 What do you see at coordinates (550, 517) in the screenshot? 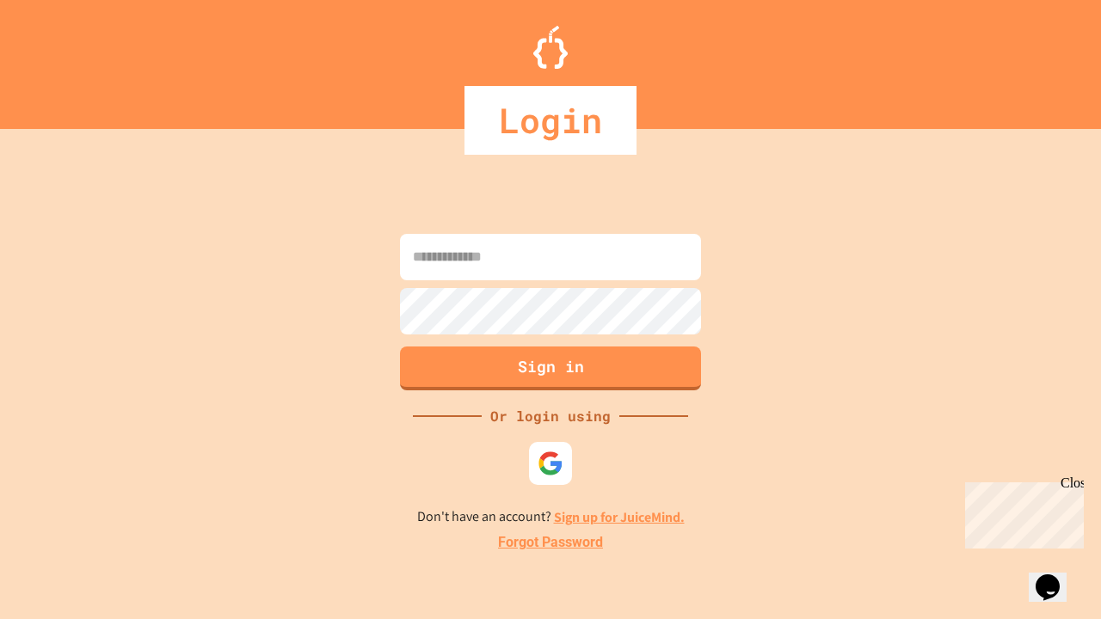
I see `p: Don't have an account?` at bounding box center [550, 517].